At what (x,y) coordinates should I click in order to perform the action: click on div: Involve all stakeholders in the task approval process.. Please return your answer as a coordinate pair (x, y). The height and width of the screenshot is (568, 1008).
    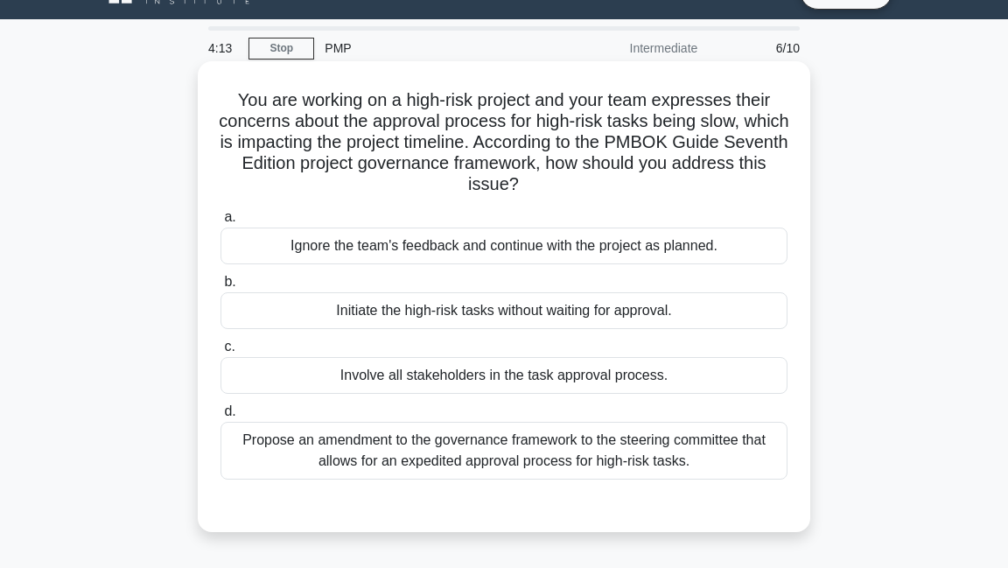
    Looking at the image, I should click on (504, 375).